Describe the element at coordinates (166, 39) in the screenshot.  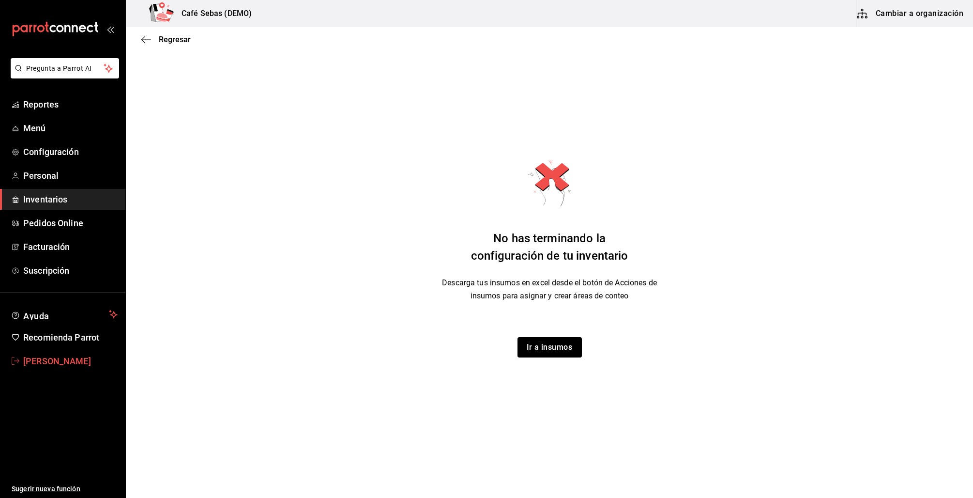
I see `button: Regresar` at that location.